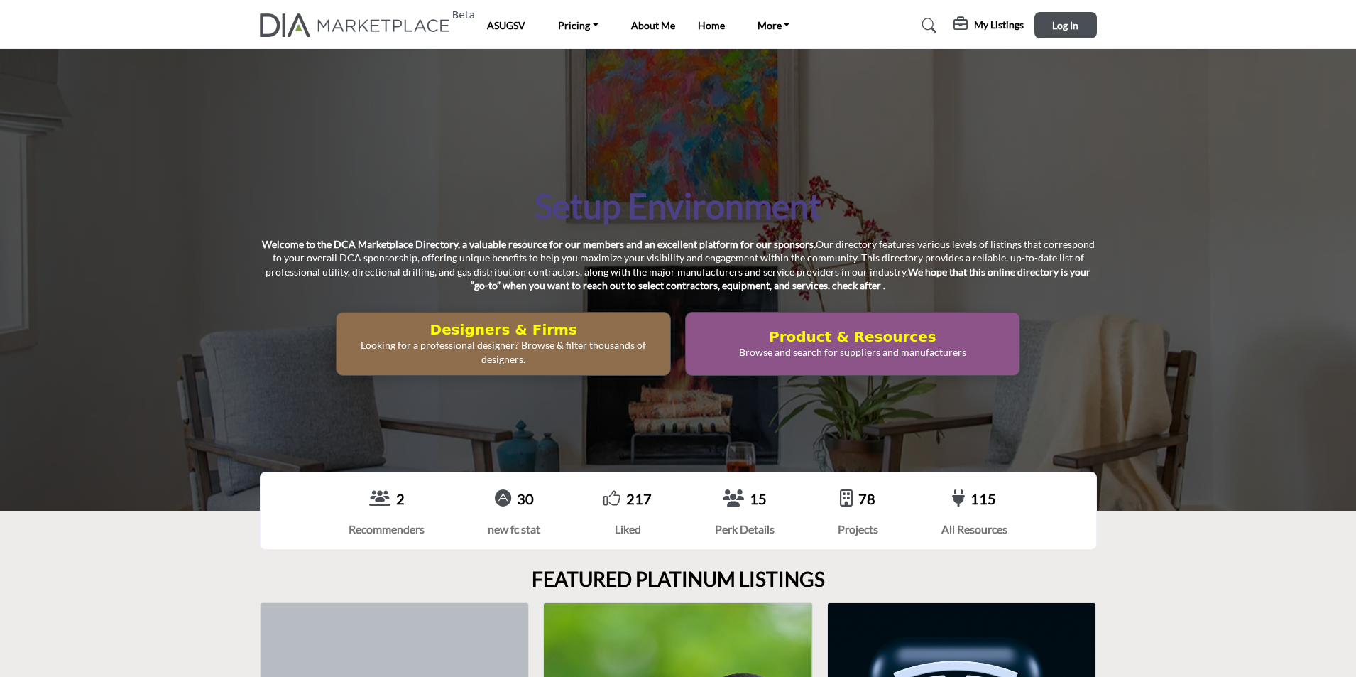 The image size is (1356, 677). I want to click on button: Product & Resources Browse and search for suppliers and manufacturers, so click(853, 344).